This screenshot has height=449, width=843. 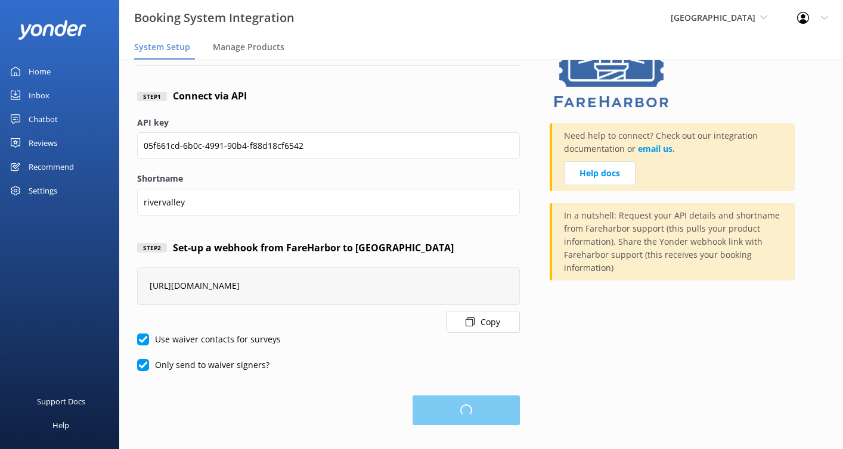 I want to click on label: API key, so click(x=328, y=123).